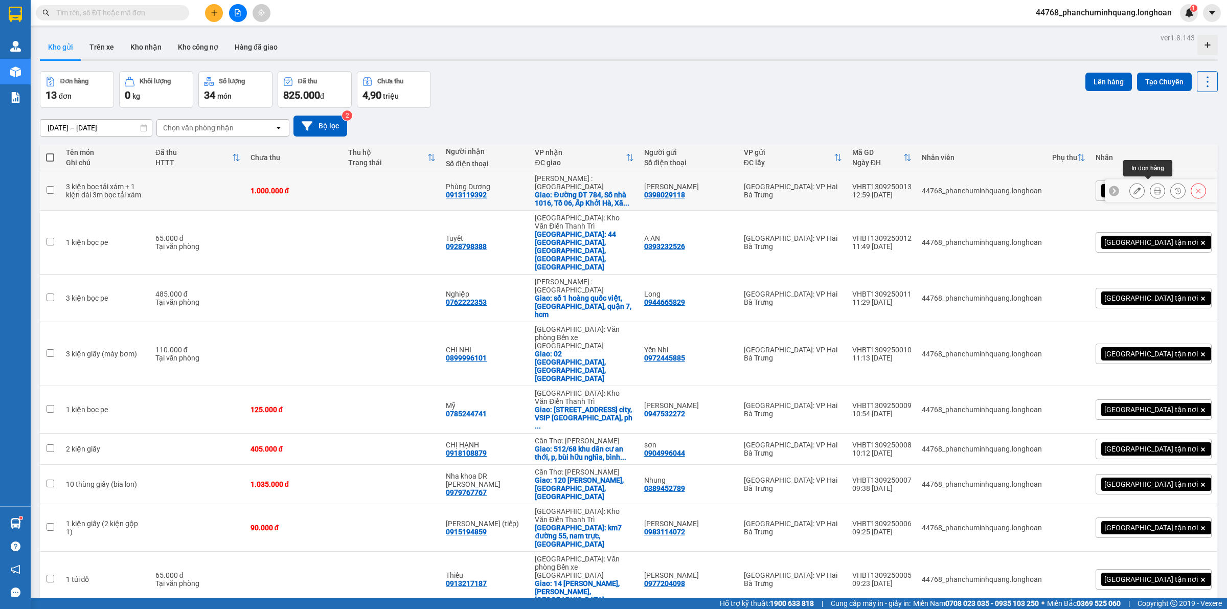  What do you see at coordinates (1064, 157) in the screenshot?
I see `div: Phụ thu` at bounding box center [1064, 157].